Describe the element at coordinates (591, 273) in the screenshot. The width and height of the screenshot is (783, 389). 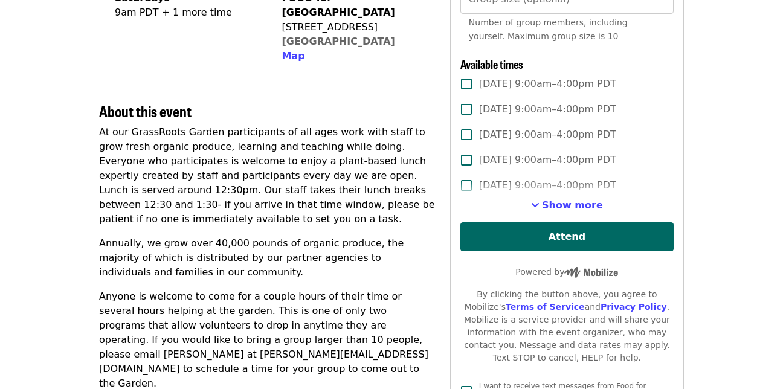
I see `img: Powered by Mobilize` at that location.